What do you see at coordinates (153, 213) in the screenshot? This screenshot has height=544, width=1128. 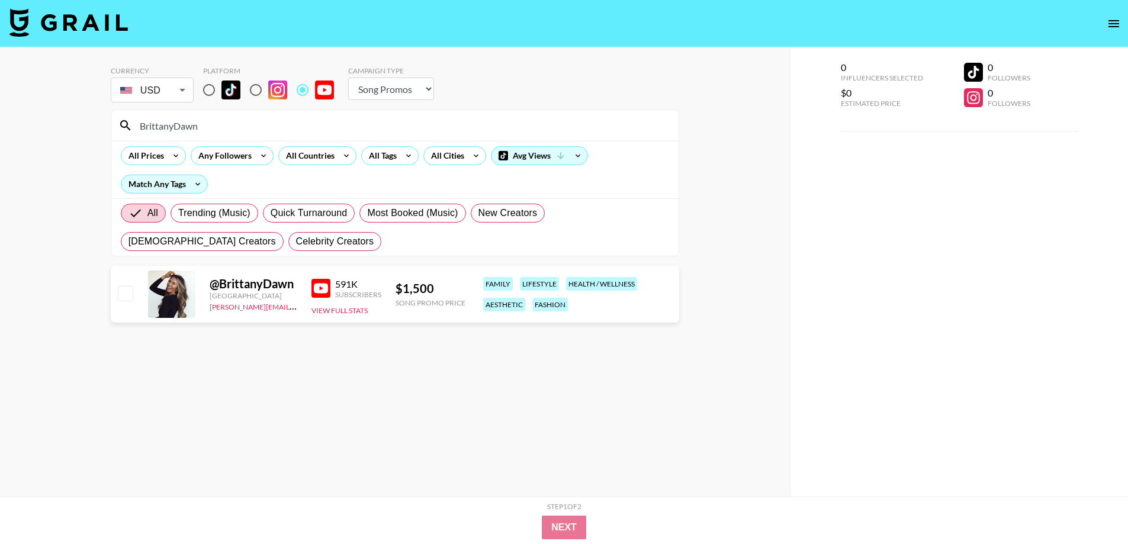 I see `span: All` at bounding box center [153, 213].